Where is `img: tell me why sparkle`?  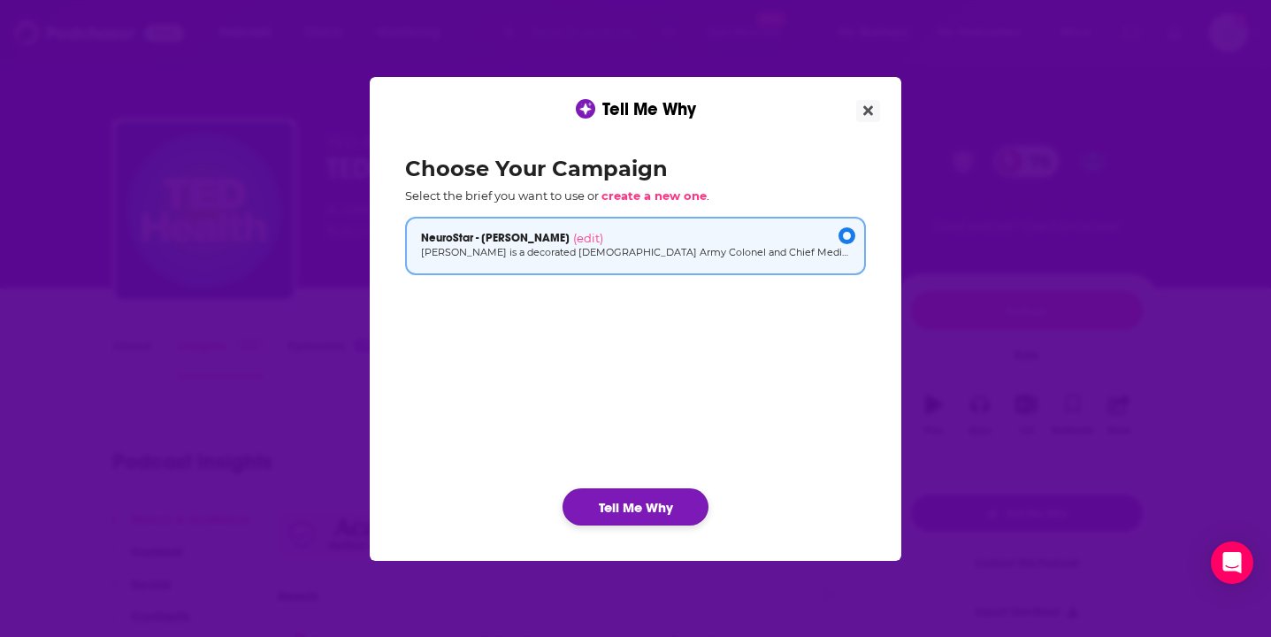
img: tell me why sparkle is located at coordinates (586, 109).